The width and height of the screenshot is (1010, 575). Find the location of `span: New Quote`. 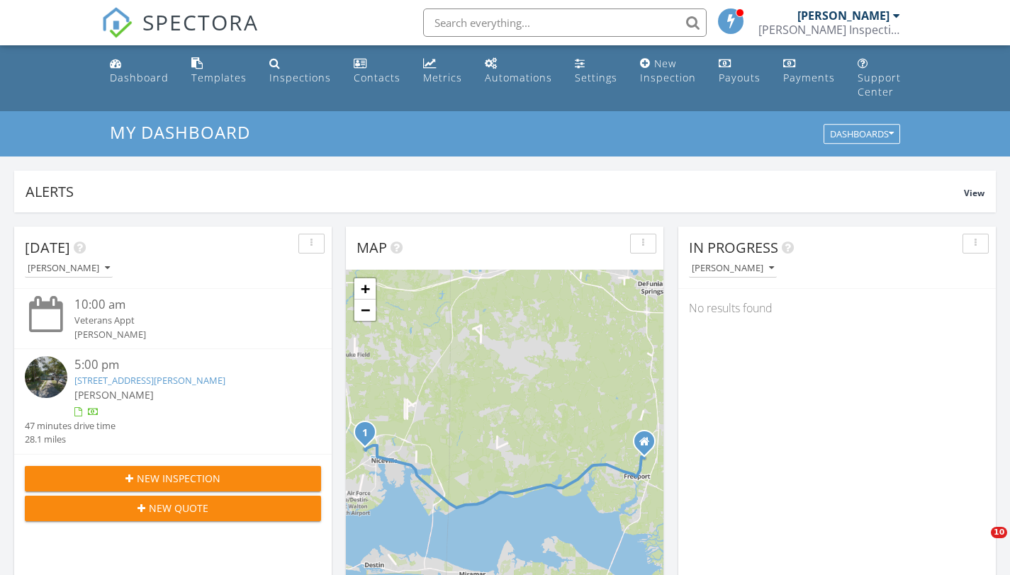

span: New Quote is located at coordinates (179, 508).